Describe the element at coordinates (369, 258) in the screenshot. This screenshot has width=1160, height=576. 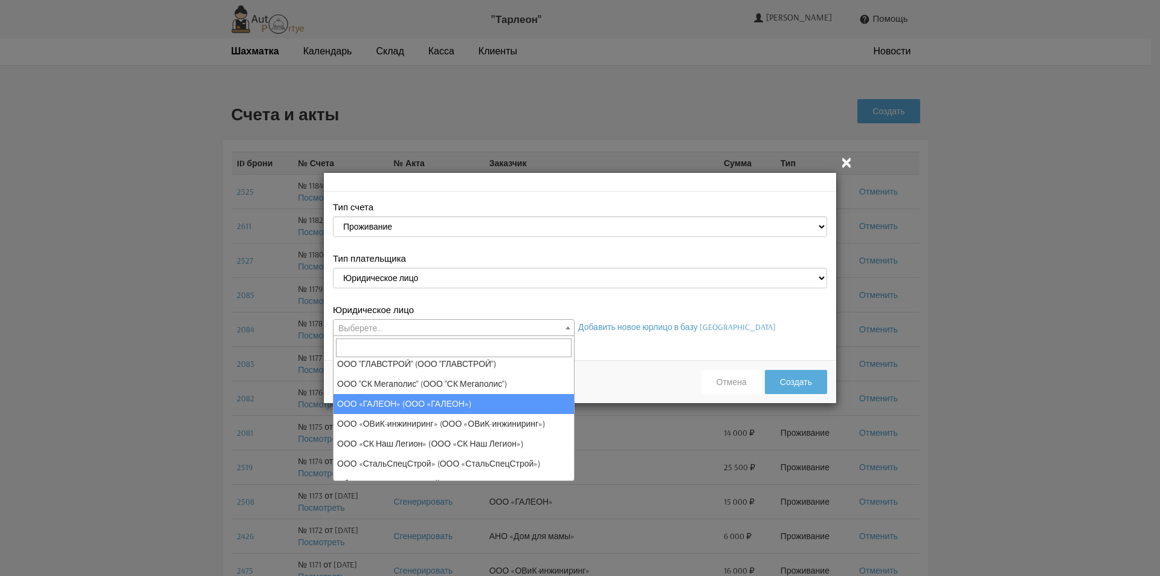
I see `label: Тип плательщика` at that location.